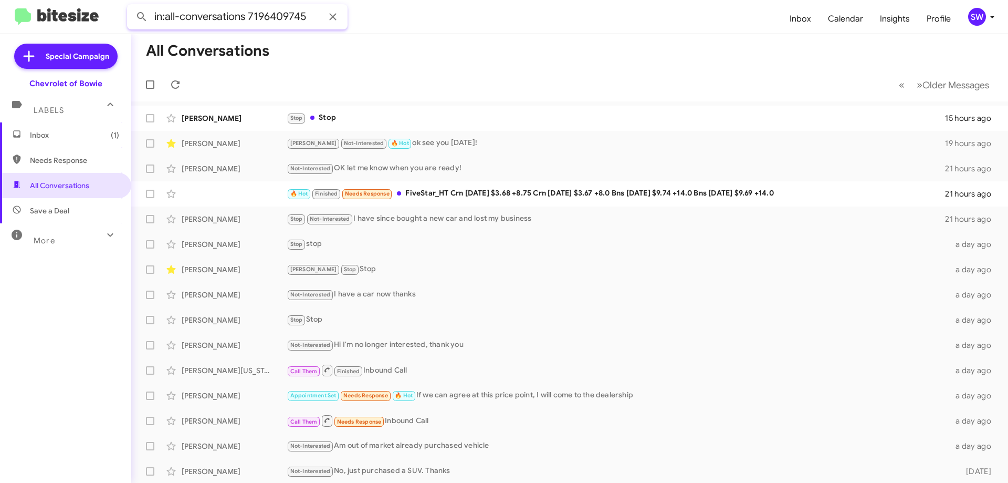 This screenshot has height=483, width=1008. What do you see at coordinates (618, 344) in the screenshot?
I see `div: Hi I'm no longer interested, thank you` at bounding box center [618, 344].